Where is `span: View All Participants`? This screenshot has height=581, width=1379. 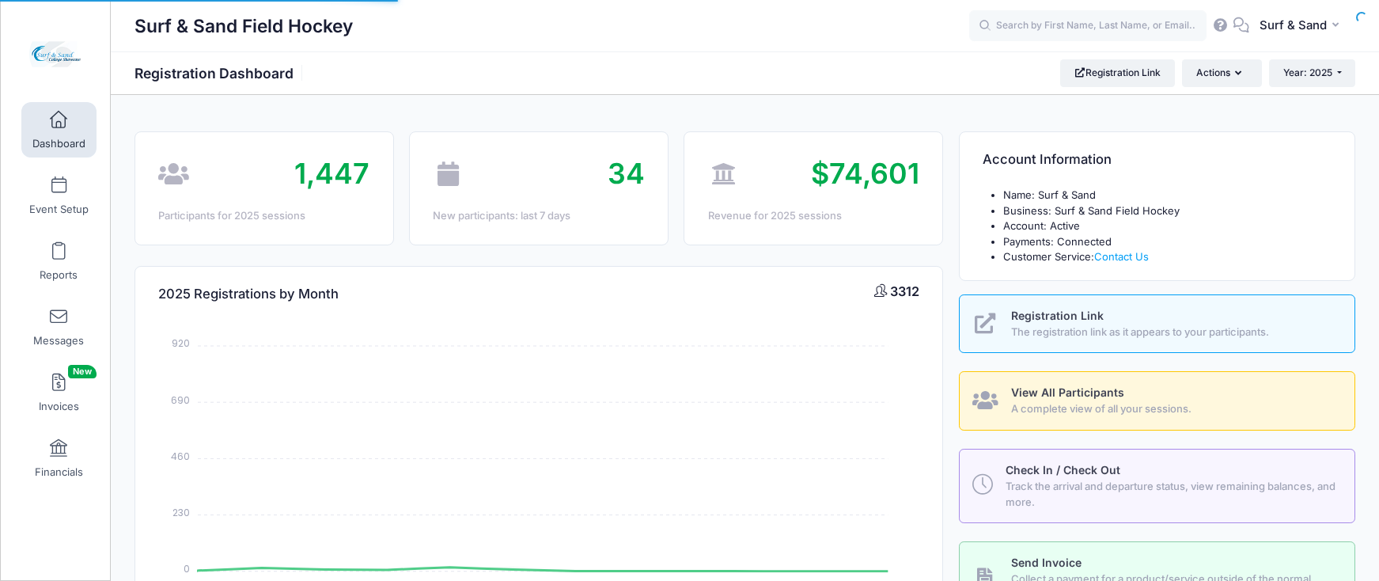
span: View All Participants is located at coordinates (1067, 392).